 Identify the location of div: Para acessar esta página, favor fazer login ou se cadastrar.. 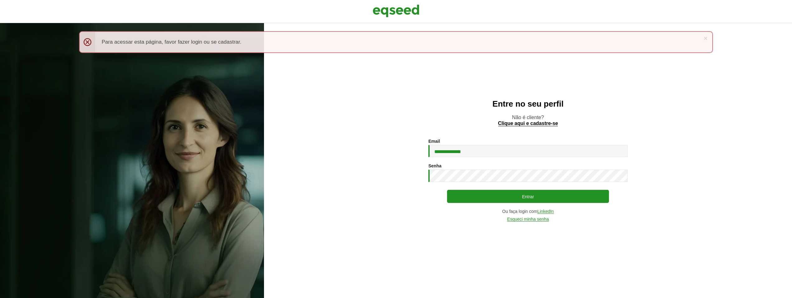
(396, 42).